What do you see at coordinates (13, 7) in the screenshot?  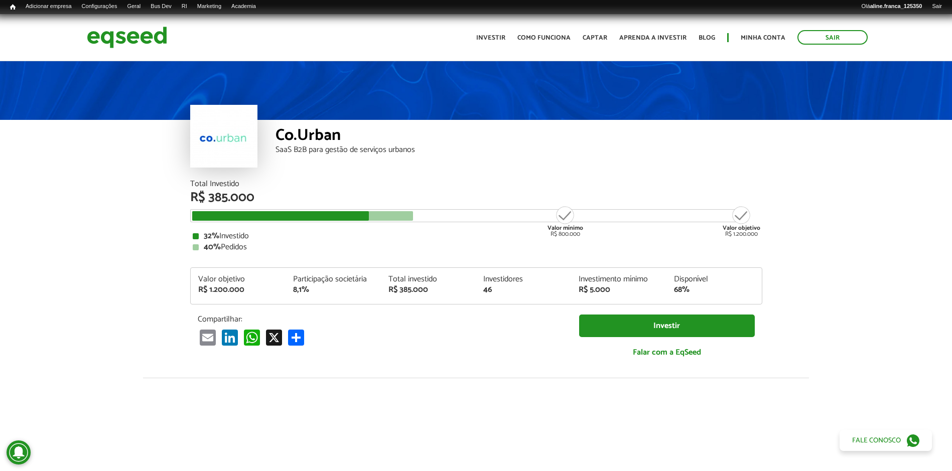 I see `span: Início` at bounding box center [13, 7].